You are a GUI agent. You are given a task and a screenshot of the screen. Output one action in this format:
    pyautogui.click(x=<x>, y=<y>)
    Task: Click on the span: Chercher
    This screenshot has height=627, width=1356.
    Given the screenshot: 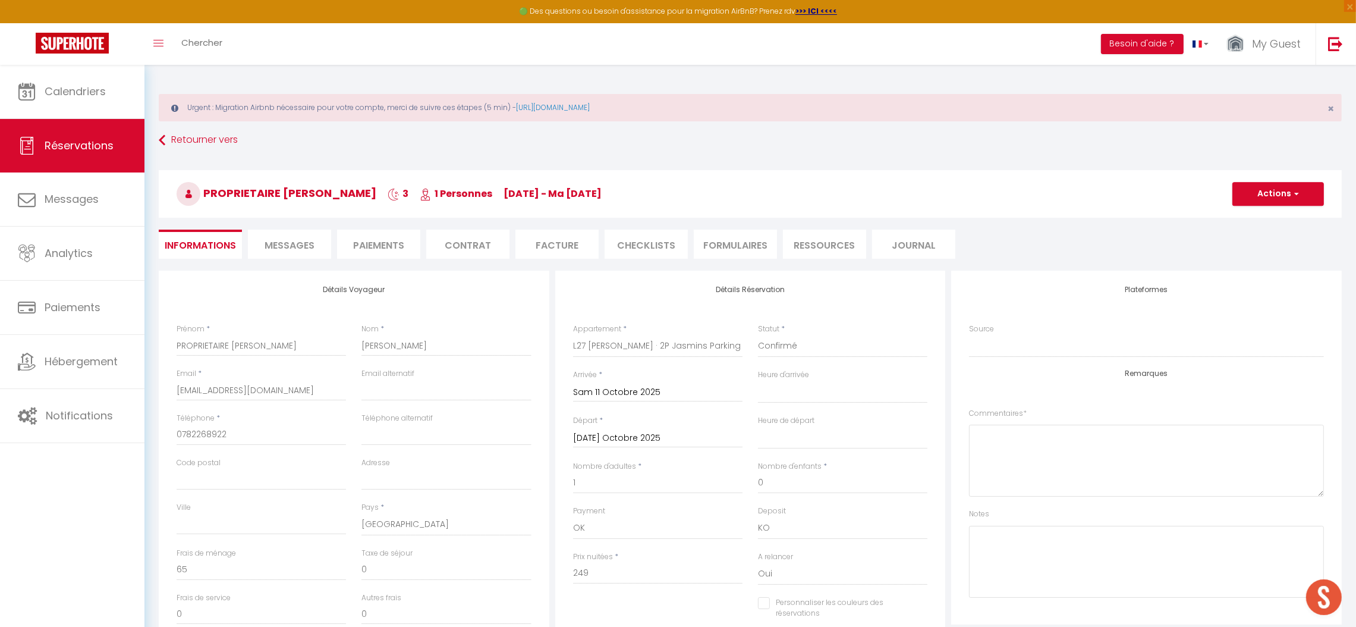 What is the action you would take?
    pyautogui.click(x=202, y=42)
    